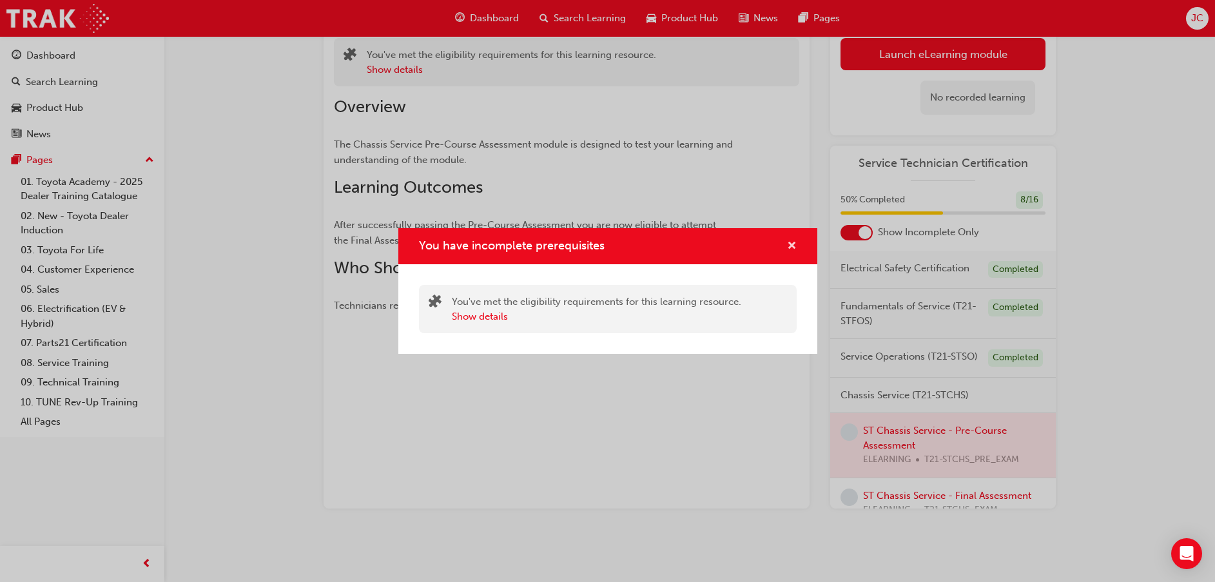  Describe the element at coordinates (596, 309) in the screenshot. I see `div: You've met the eligibility requirements for this learning resource.` at that location.